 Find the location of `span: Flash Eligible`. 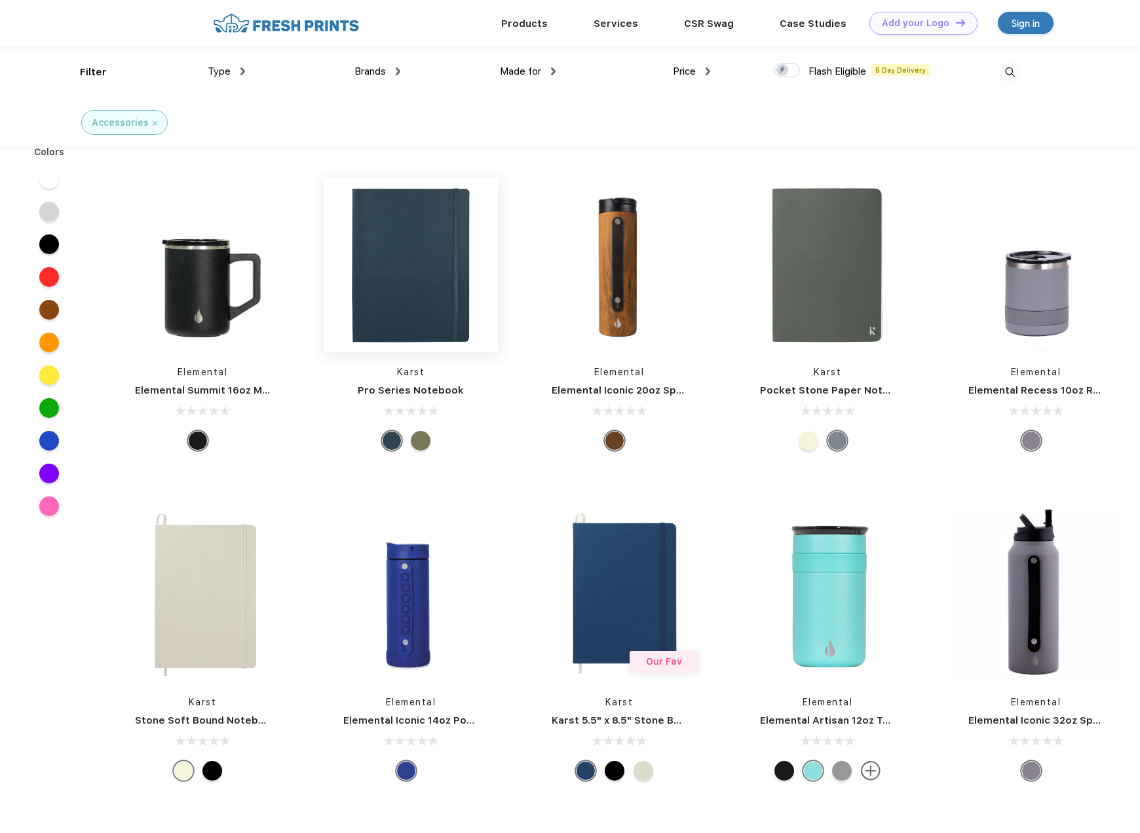

span: Flash Eligible is located at coordinates (837, 71).